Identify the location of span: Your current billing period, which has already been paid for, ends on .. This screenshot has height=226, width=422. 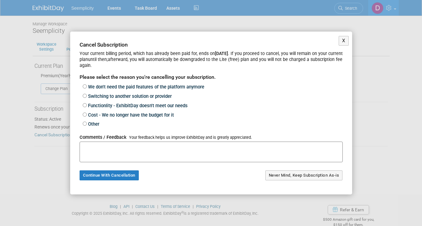
(154, 54).